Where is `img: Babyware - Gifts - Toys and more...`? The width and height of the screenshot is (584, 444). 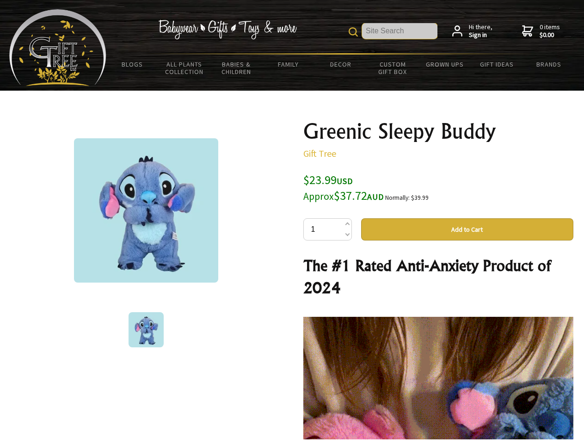
img: Babyware - Gifts - Toys and more... is located at coordinates (58, 48).